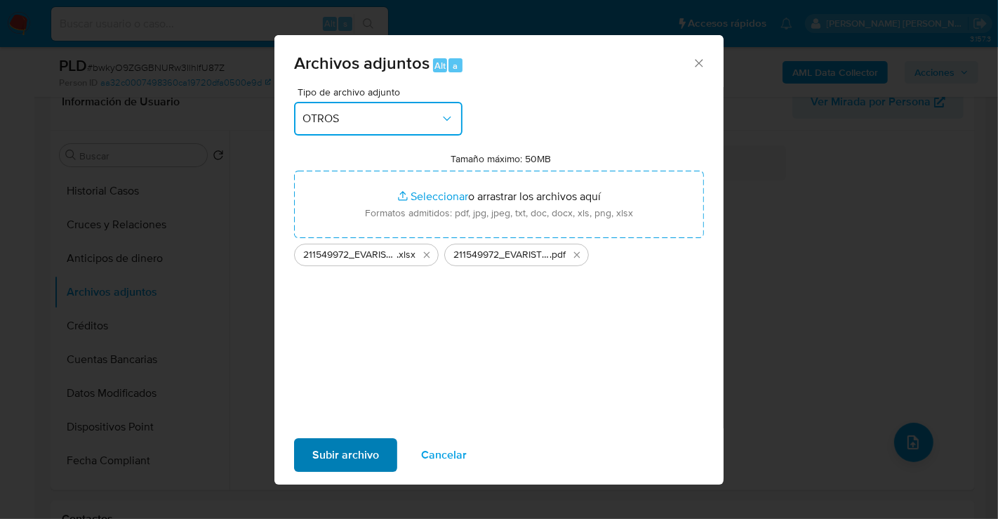 The width and height of the screenshot is (998, 519). Describe the element at coordinates (378, 119) in the screenshot. I see `button: OTROS` at that location.